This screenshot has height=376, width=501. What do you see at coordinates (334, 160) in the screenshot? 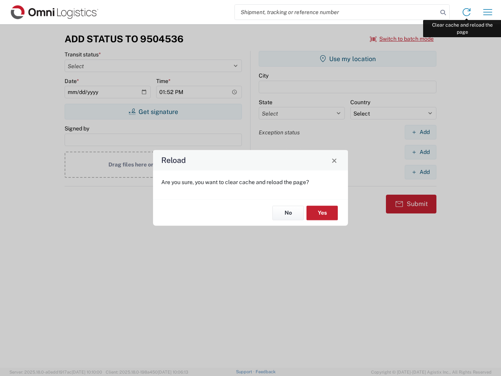
I see `button: Close` at bounding box center [334, 160].